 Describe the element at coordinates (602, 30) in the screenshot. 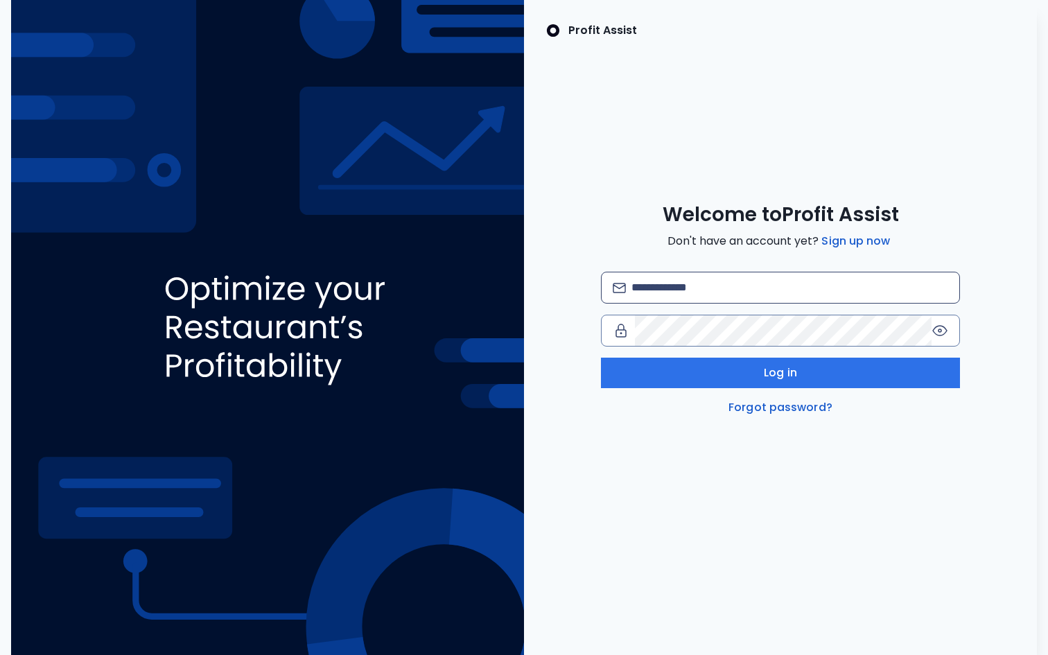

I see `p: Profit Assist` at that location.